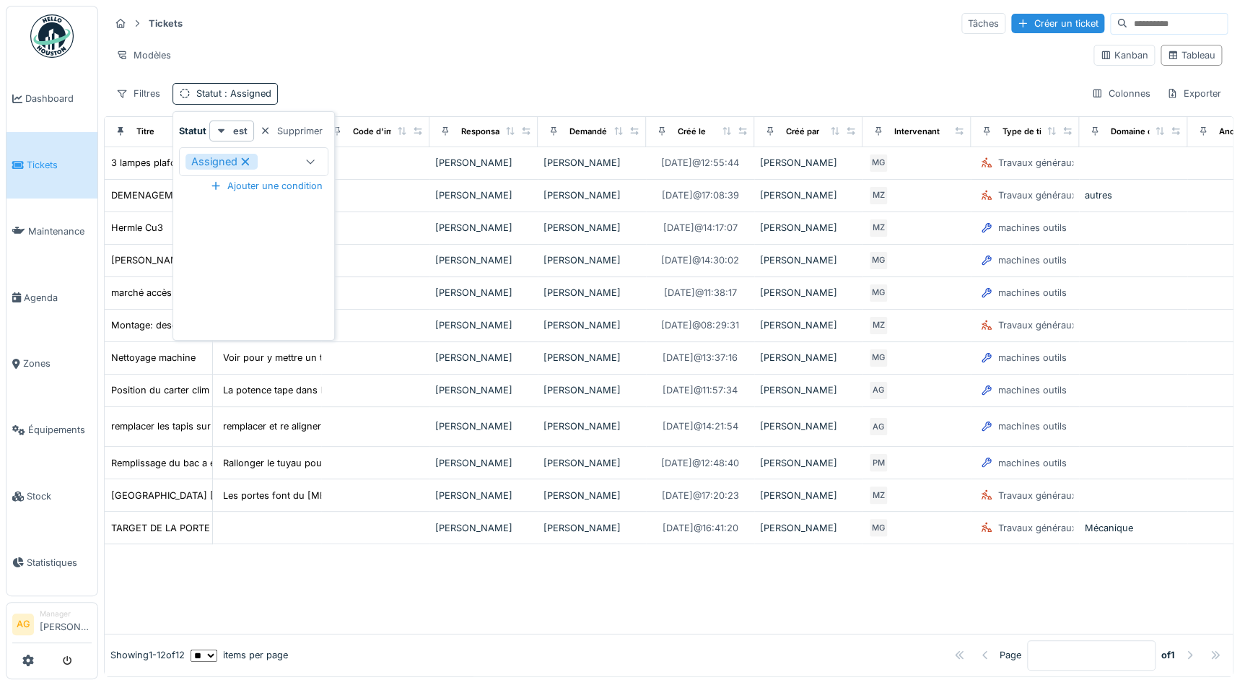 The image size is (1245, 685). What do you see at coordinates (983, 23) in the screenshot?
I see `div: Tâches` at bounding box center [983, 23].